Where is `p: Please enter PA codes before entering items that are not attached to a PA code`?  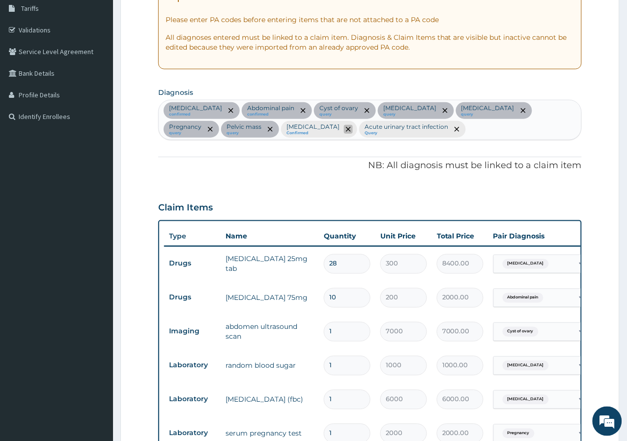
p: Please enter PA codes before entering items that are not attached to a PA code is located at coordinates (370, 20).